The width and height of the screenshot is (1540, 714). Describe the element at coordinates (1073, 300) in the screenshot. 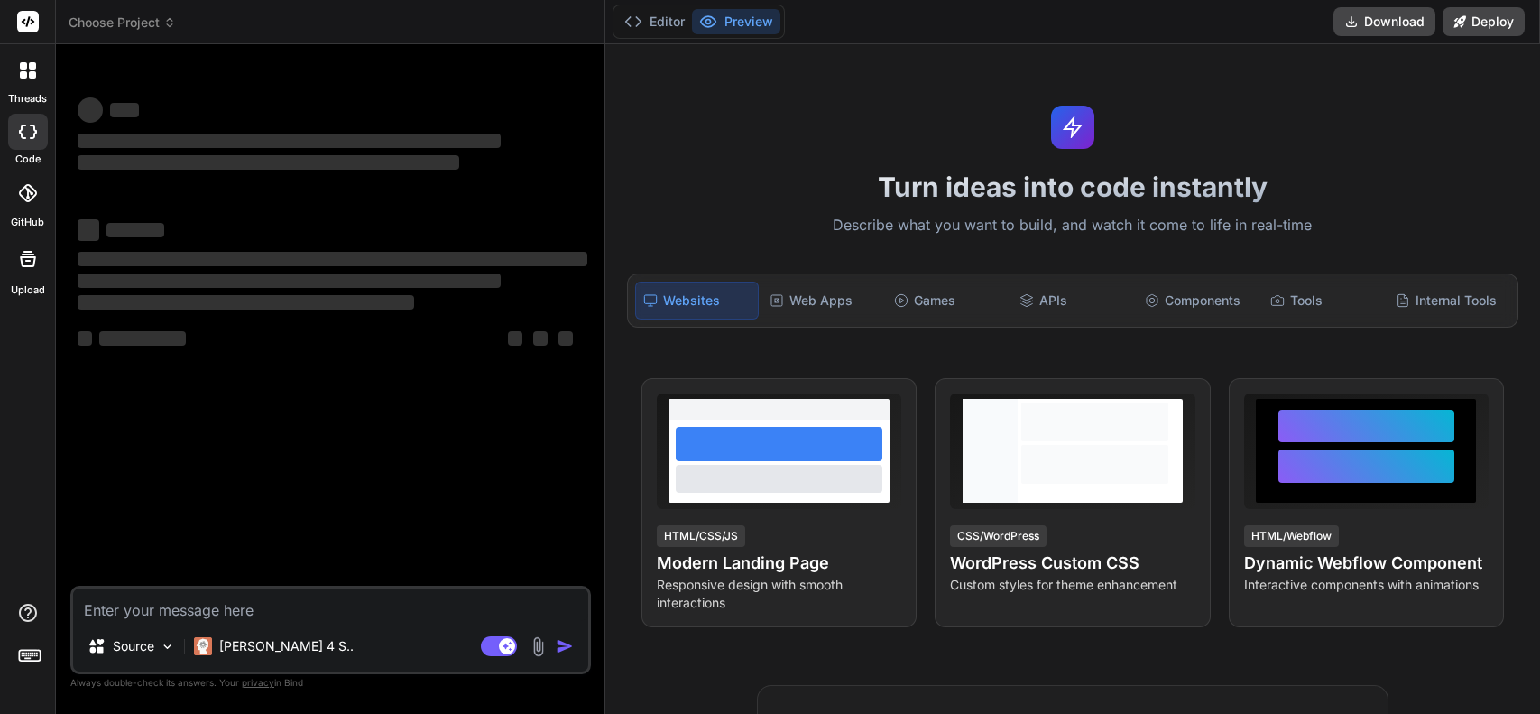

I see `div: APIs` at that location.